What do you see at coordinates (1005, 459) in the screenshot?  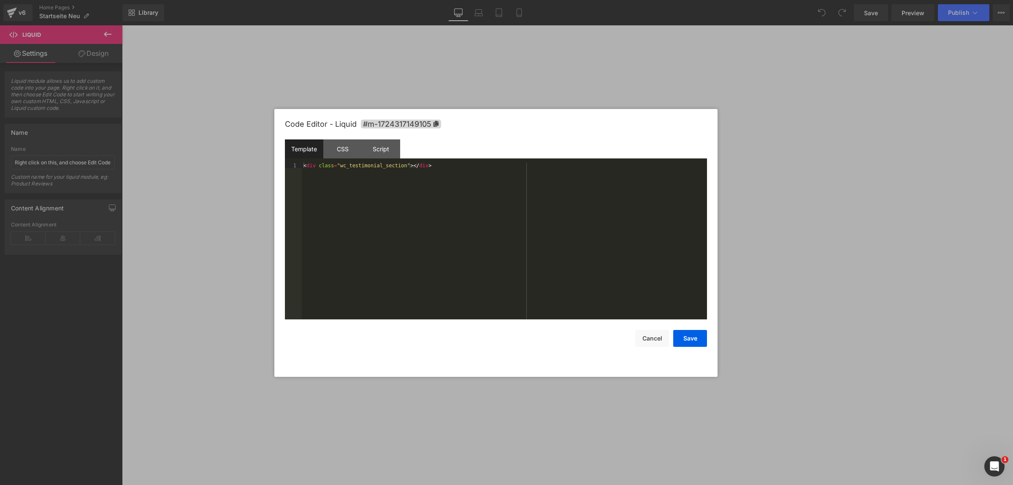 I see `span: 1` at bounding box center [1005, 459].